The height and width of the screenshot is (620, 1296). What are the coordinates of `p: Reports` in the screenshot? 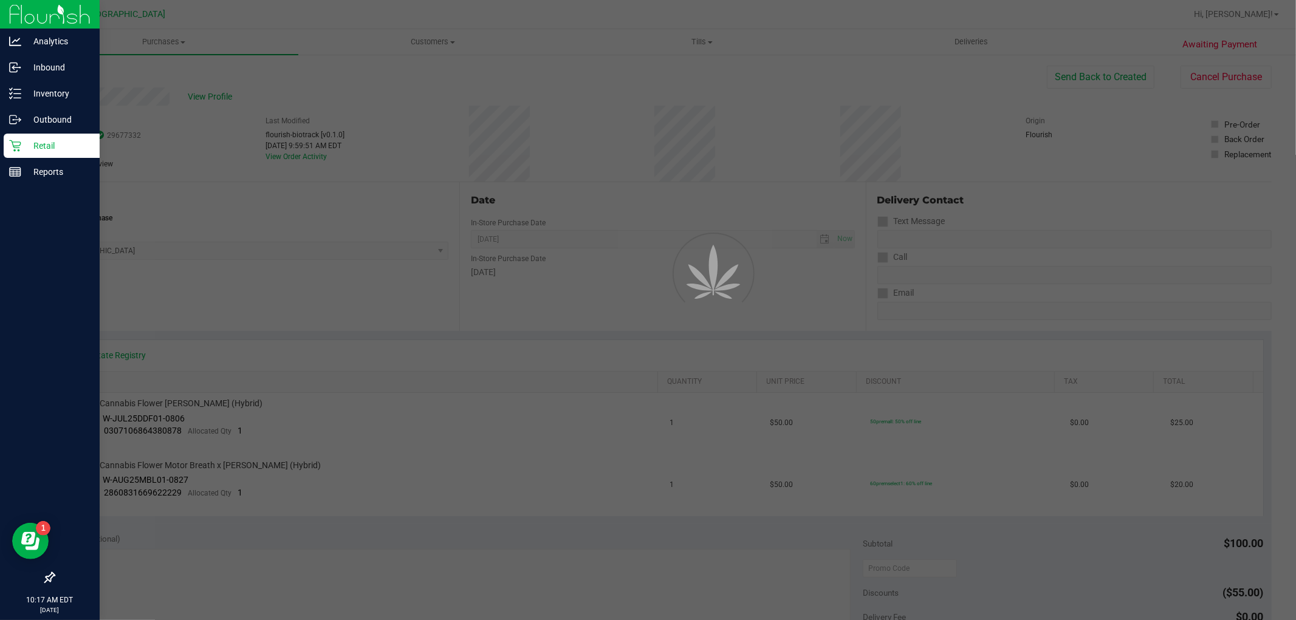 It's located at (58, 172).